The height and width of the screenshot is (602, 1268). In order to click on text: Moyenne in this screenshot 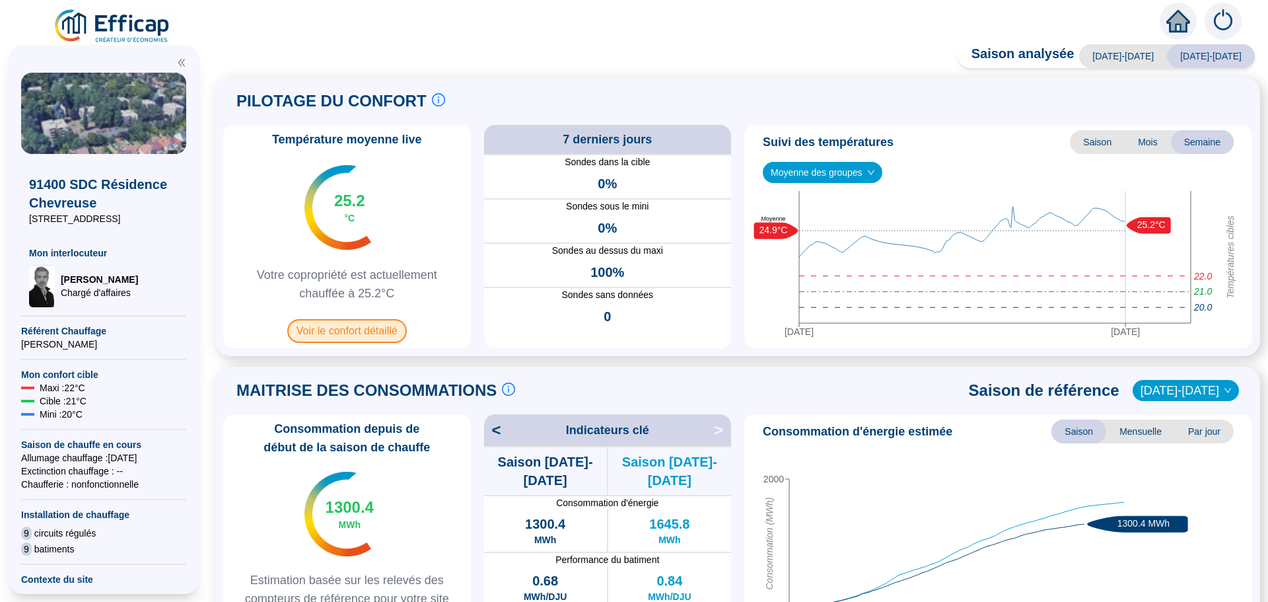, I will do `click(773, 219)`.